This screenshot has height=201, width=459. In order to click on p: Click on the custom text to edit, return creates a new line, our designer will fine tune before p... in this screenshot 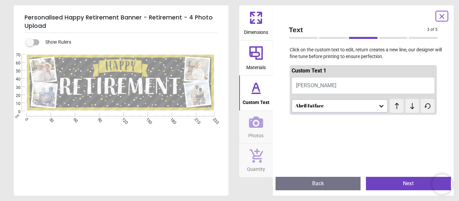, I will do `click(363, 53)`.